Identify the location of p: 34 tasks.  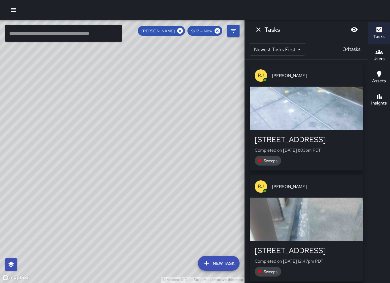
(352, 49).